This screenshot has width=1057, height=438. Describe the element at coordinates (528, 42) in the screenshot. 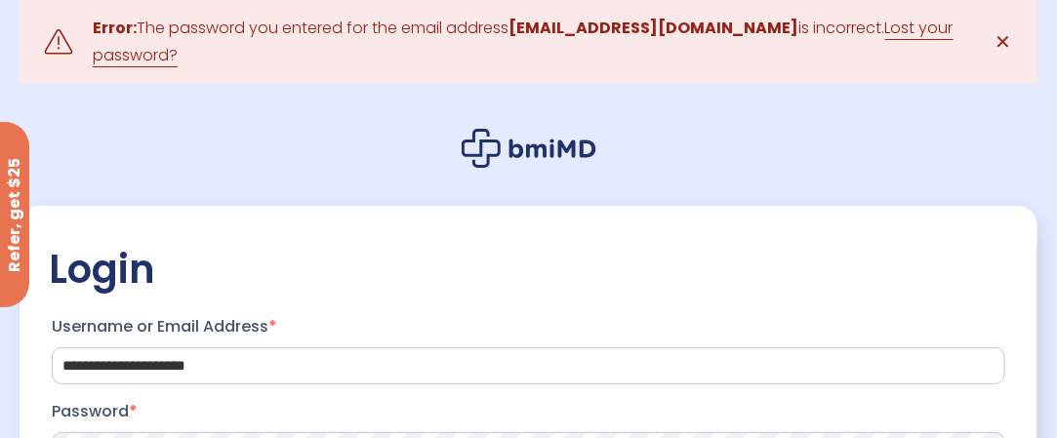

I see `div: The password you entered for the email address is incorrect.` at that location.